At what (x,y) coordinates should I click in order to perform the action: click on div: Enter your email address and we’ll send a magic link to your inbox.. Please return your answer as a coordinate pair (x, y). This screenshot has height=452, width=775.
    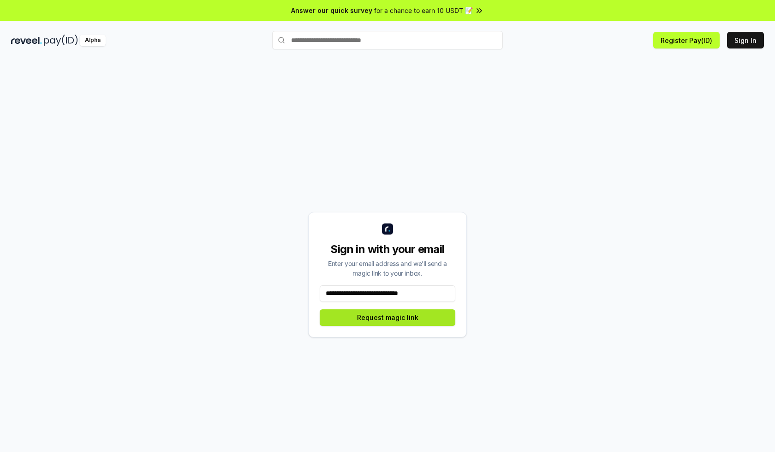
    Looking at the image, I should click on (388, 268).